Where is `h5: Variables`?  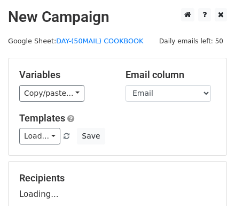 h5: Variables is located at coordinates (64, 75).